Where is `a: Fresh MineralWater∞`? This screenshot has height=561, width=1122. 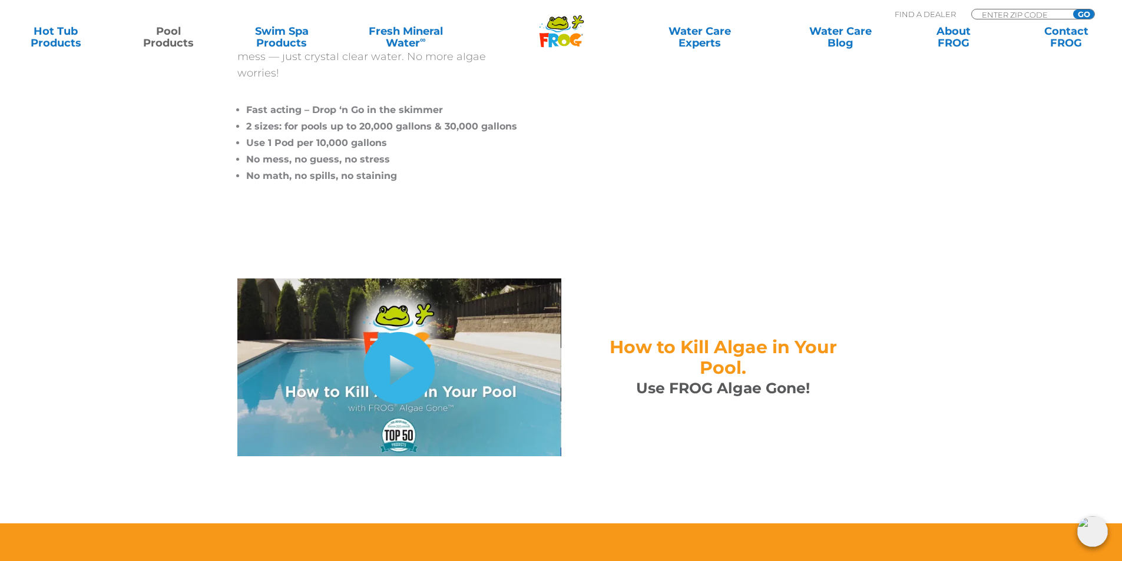 a: Fresh MineralWater∞ is located at coordinates (405, 37).